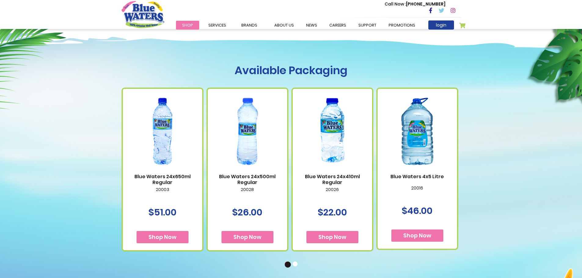 The image size is (582, 278). Describe the element at coordinates (284, 25) in the screenshot. I see `a: about us` at that location.